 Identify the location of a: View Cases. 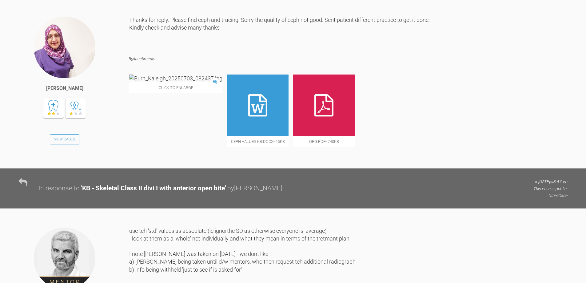
(65, 139).